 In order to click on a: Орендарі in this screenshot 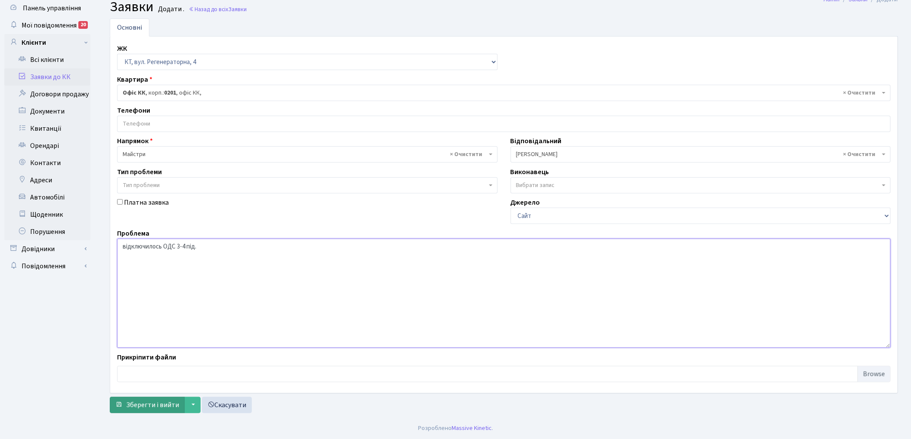, I will do `click(47, 146)`.